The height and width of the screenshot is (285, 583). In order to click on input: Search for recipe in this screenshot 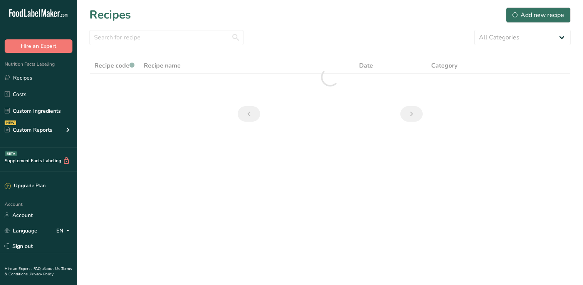, I will do `click(167, 37)`.